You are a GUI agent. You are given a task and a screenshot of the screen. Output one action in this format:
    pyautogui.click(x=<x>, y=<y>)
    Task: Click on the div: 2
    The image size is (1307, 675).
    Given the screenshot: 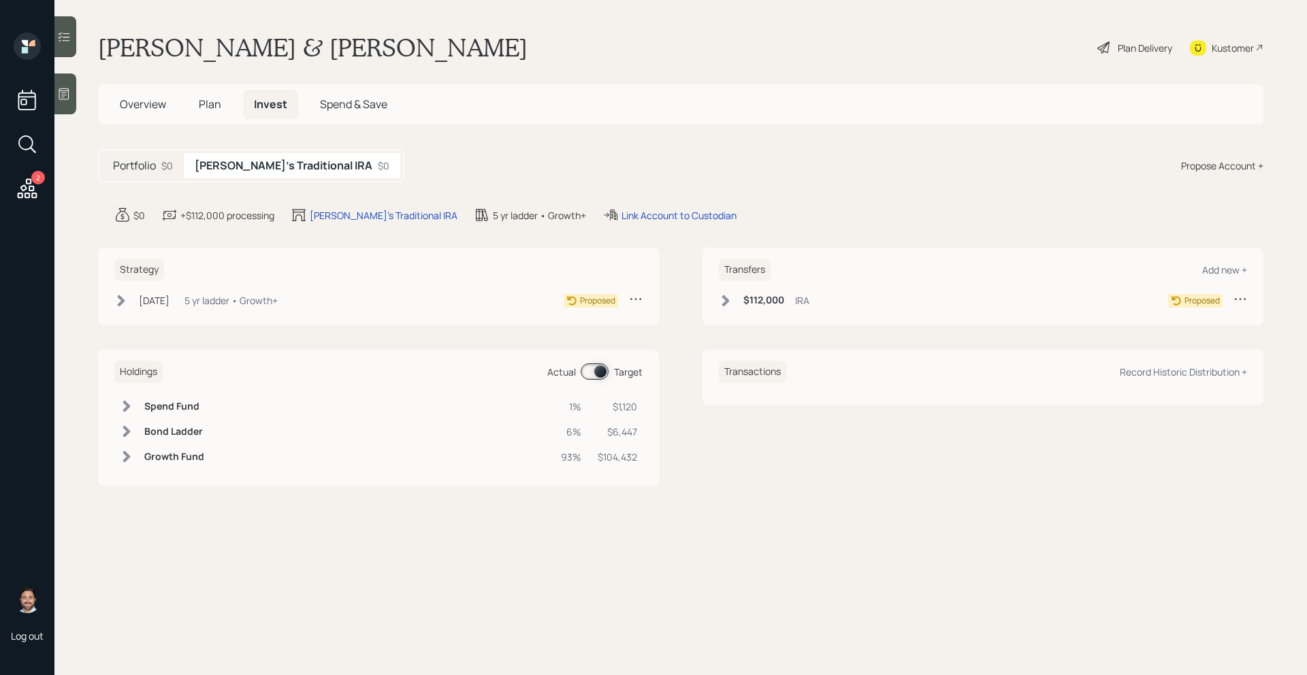 What is the action you would take?
    pyautogui.click(x=38, y=178)
    